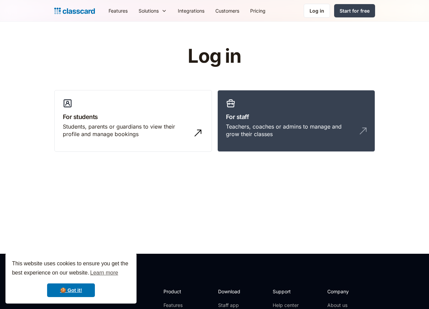 The image size is (429, 309). I want to click on a: Log in, so click(317, 11).